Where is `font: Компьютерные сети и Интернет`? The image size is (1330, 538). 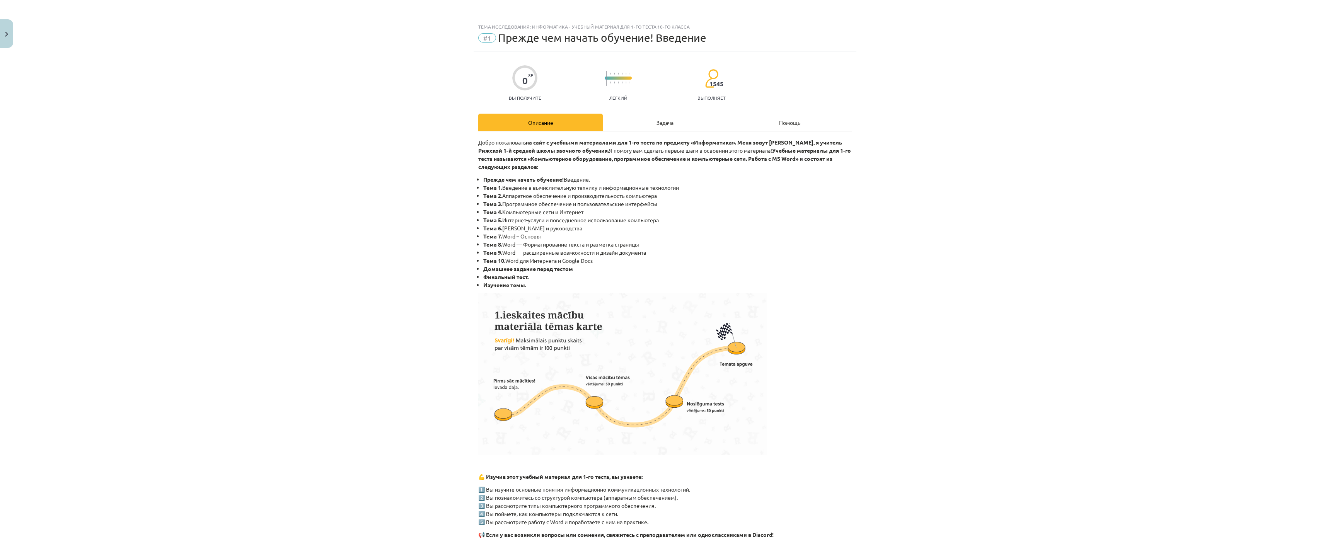
font: Компьютерные сети и Интернет is located at coordinates (543, 212).